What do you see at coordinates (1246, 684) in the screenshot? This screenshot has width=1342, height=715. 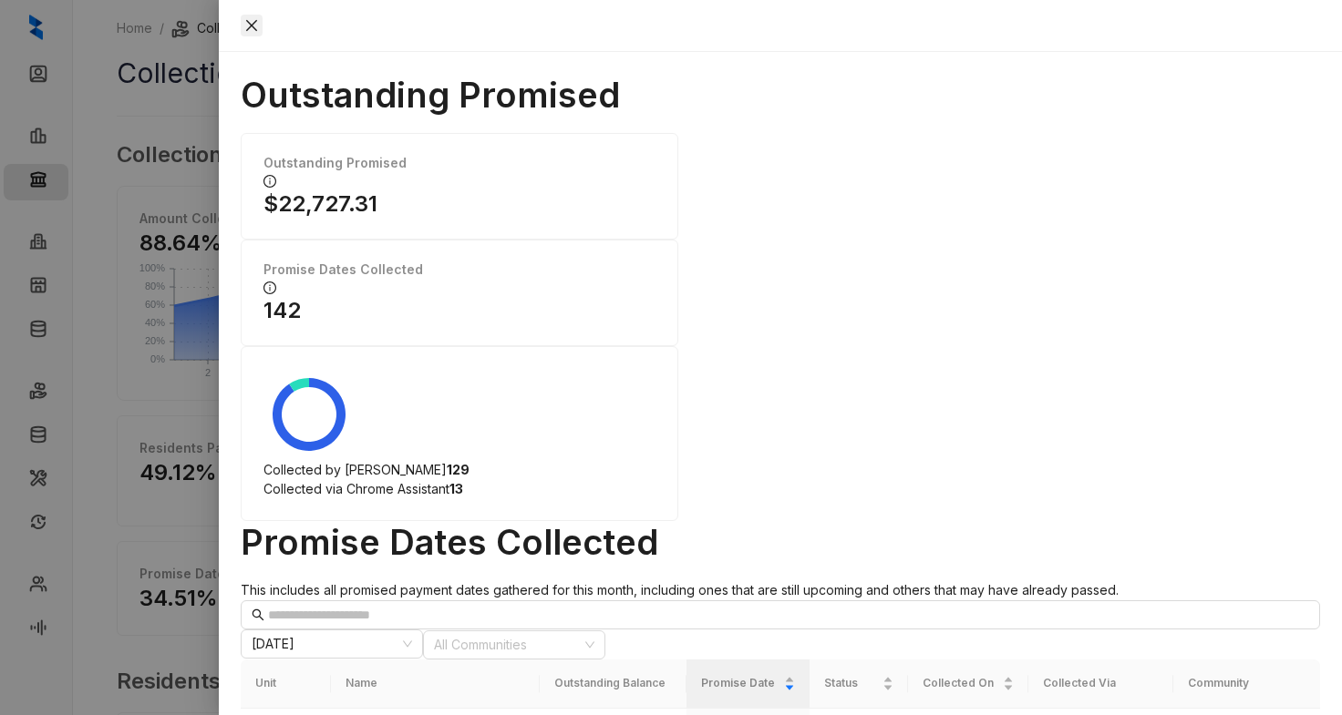 I see `th: Community` at bounding box center [1246, 684].